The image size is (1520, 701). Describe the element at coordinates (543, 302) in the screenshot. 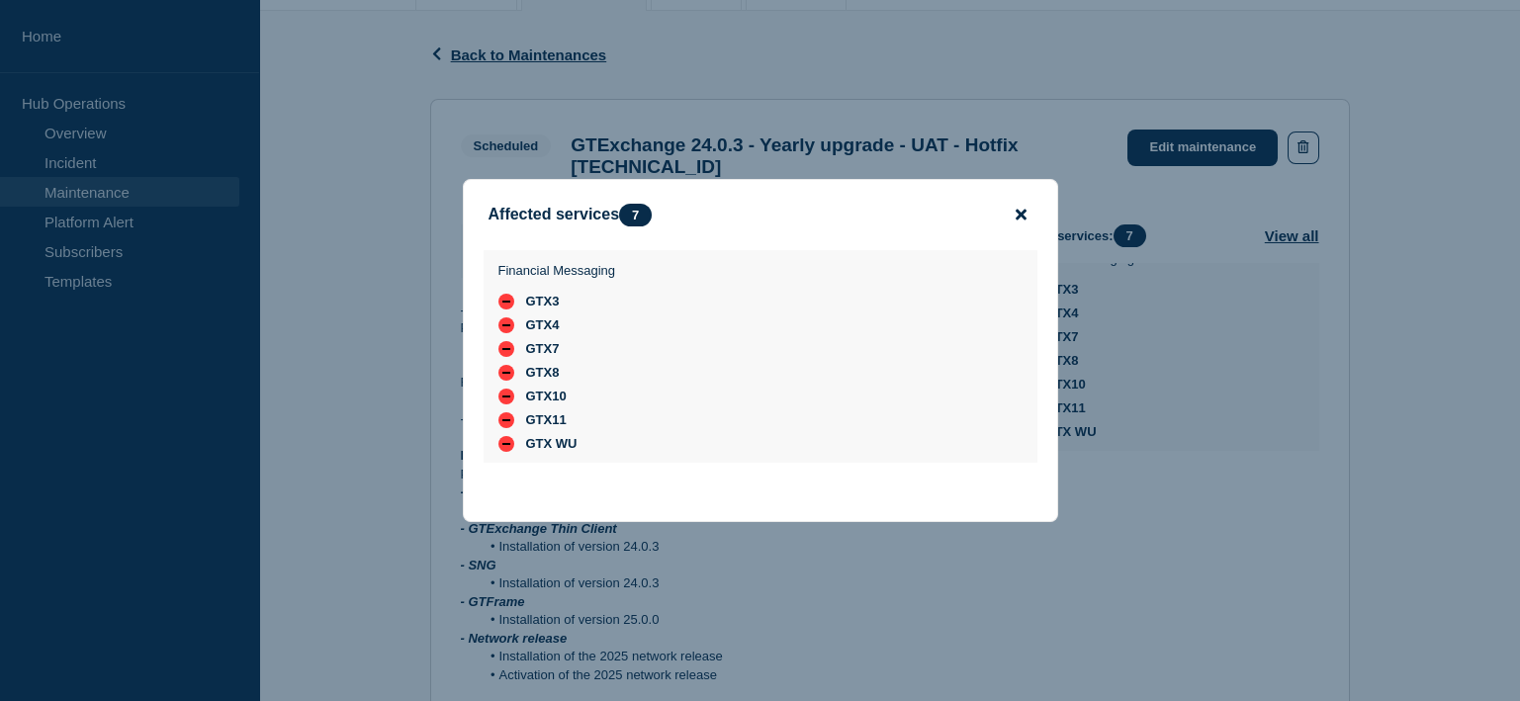

I see `span: GTX3` at that location.